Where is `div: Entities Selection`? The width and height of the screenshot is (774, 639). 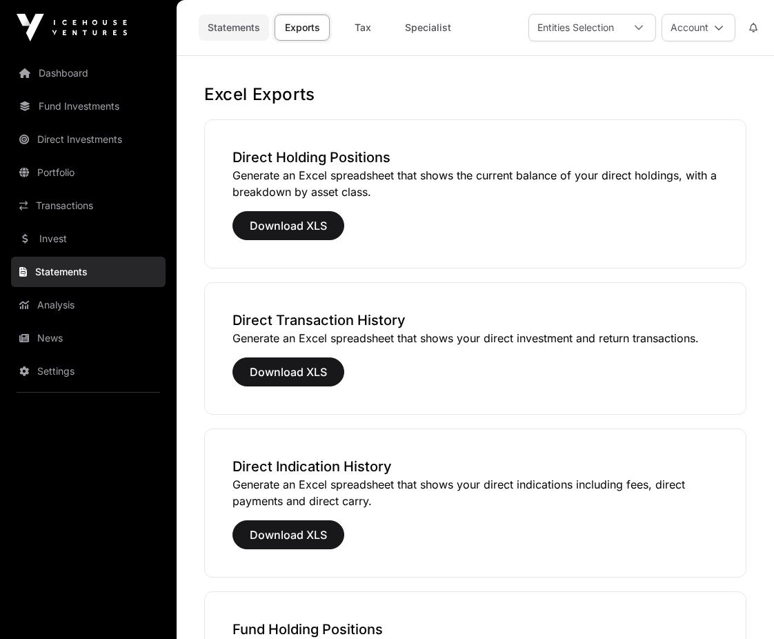 div: Entities Selection is located at coordinates (576, 28).